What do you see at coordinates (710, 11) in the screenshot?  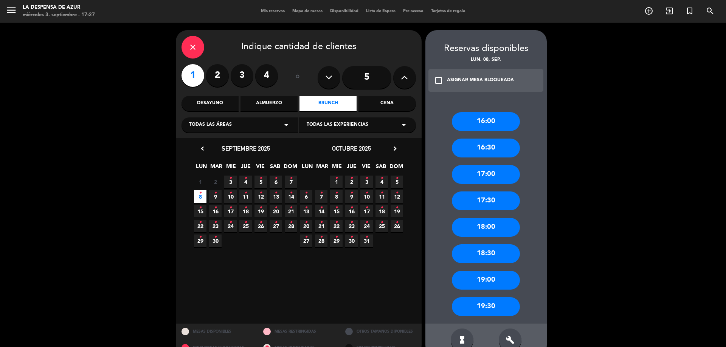 I see `i: search` at bounding box center [710, 11].